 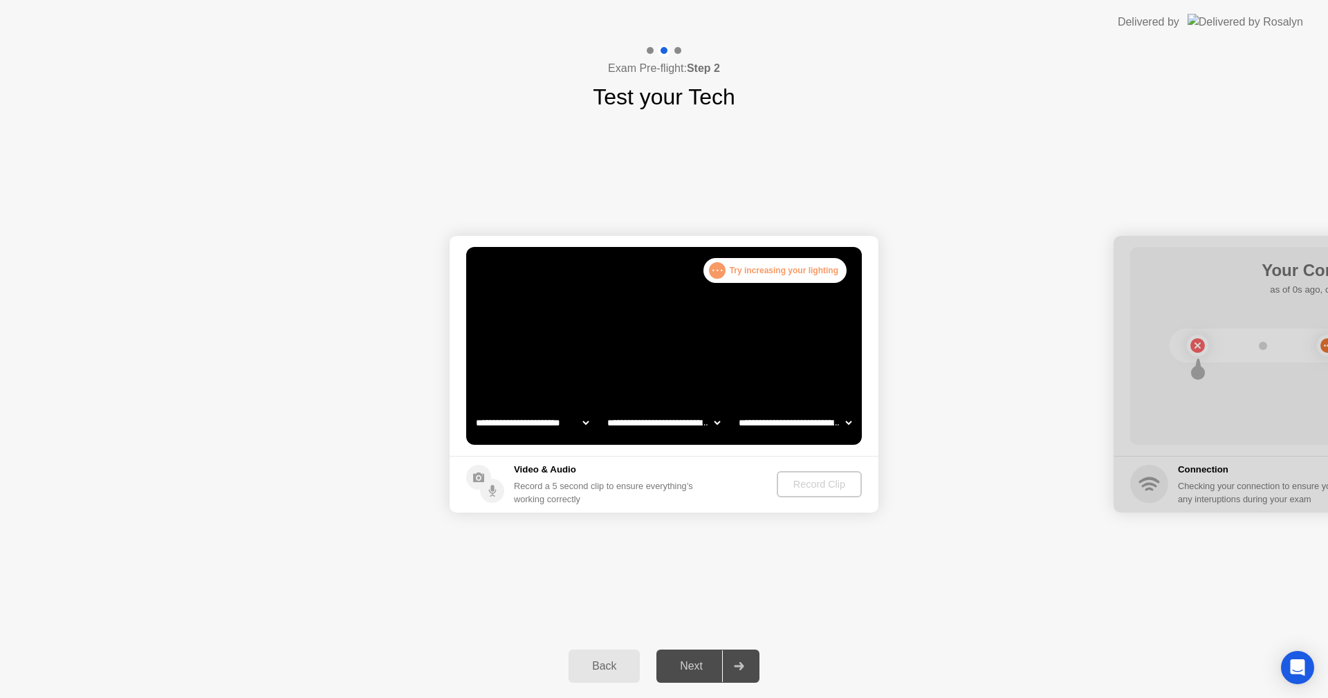 I want to click on div: Back, so click(x=604, y=666).